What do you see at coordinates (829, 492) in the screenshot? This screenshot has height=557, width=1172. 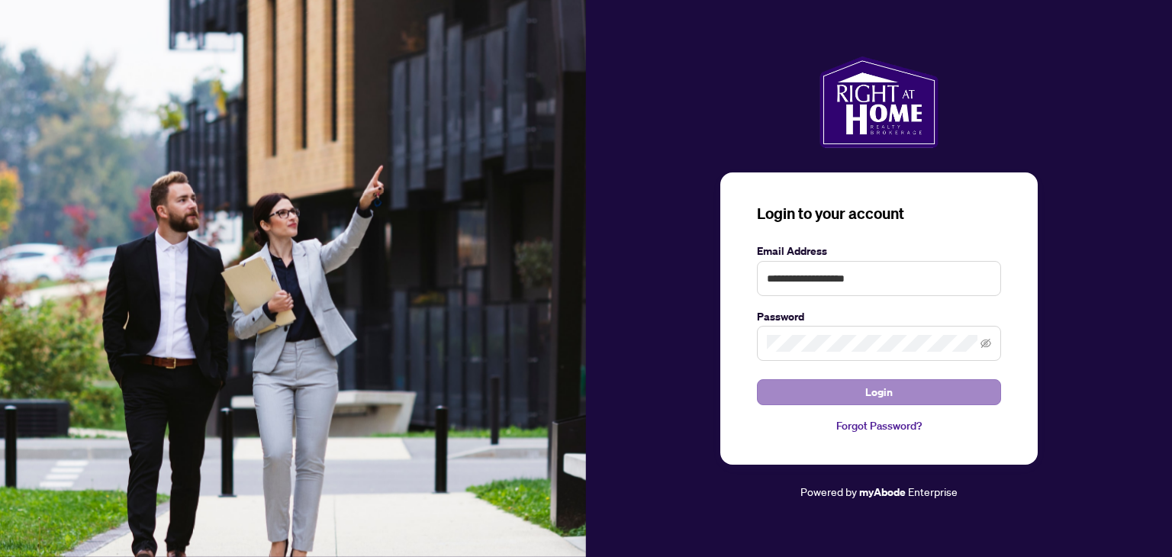 I see `span: Powered by` at bounding box center [829, 492].